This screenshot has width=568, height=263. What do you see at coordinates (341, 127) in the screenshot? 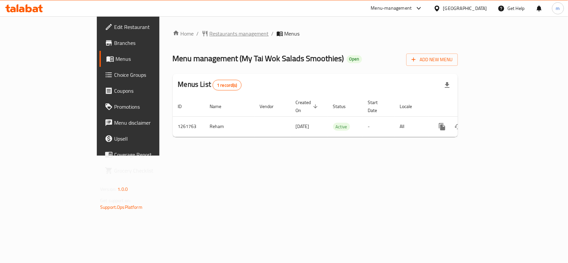
I see `div: Active` at bounding box center [341, 127].